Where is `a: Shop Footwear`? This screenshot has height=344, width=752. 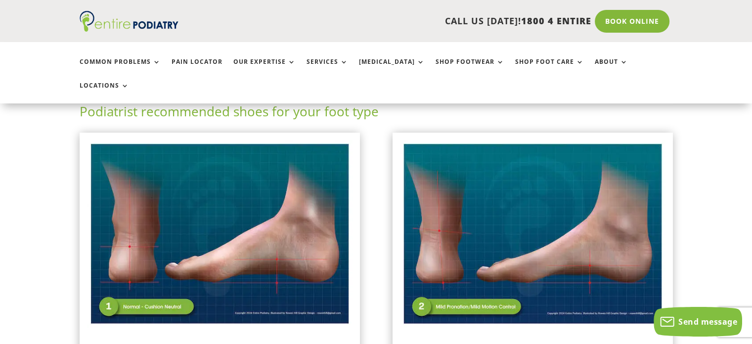
a: Shop Footwear is located at coordinates (470, 69).